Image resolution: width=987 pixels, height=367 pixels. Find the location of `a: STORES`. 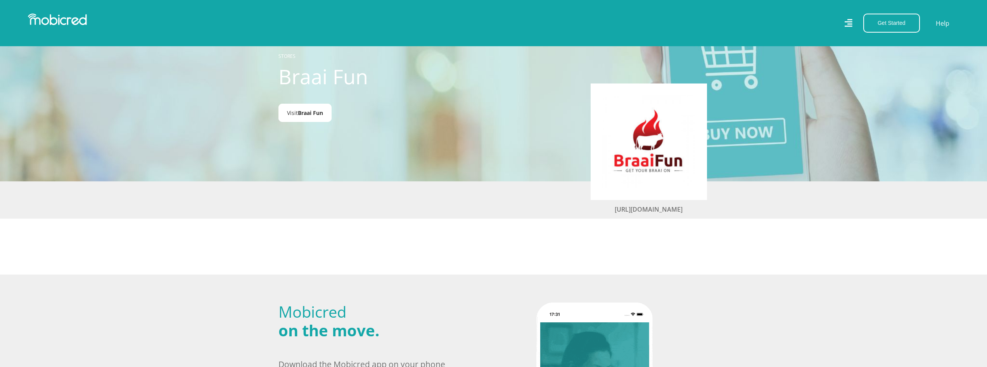

a: STORES is located at coordinates (287, 56).